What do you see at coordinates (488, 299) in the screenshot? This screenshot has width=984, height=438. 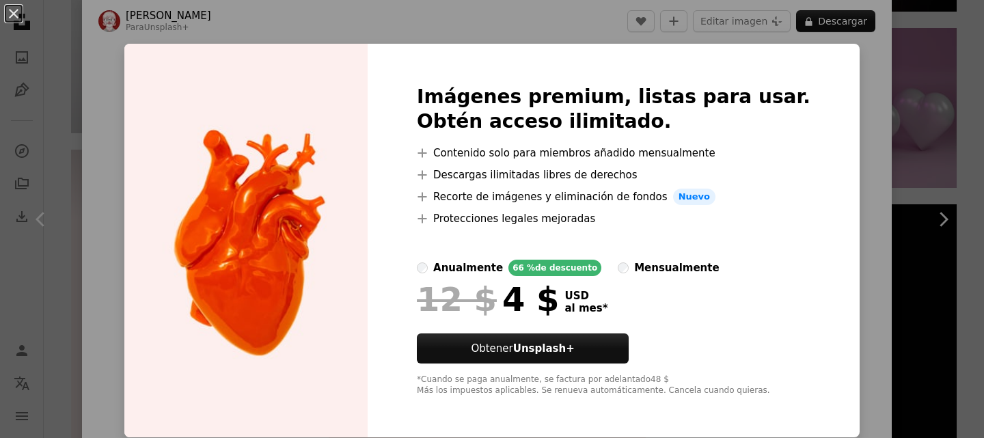 I see `div: 4 $` at bounding box center [488, 299].